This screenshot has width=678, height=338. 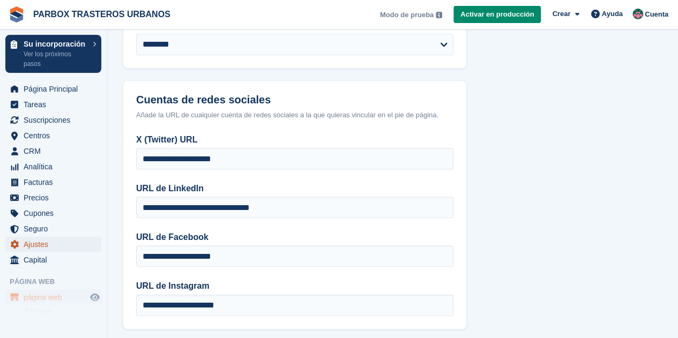 What do you see at coordinates (56, 167) in the screenshot?
I see `span: Analítica` at bounding box center [56, 167].